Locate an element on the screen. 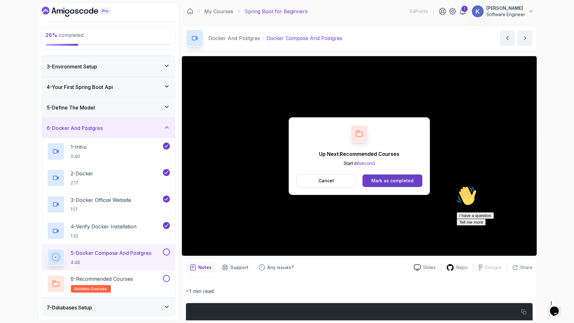 This screenshot has height=323, width=574. button: notes button is located at coordinates (201, 267).